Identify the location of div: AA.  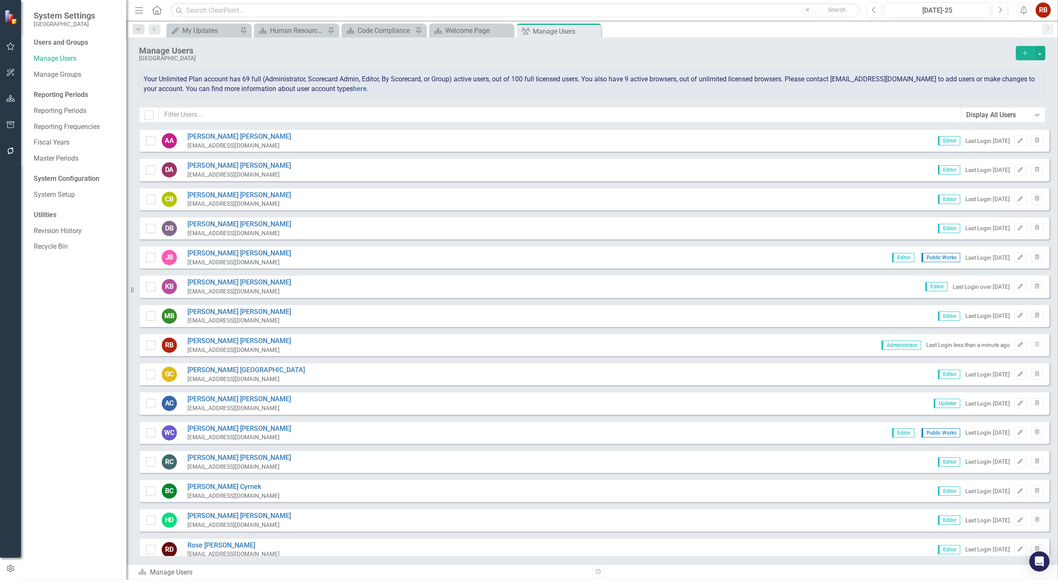
(169, 141).